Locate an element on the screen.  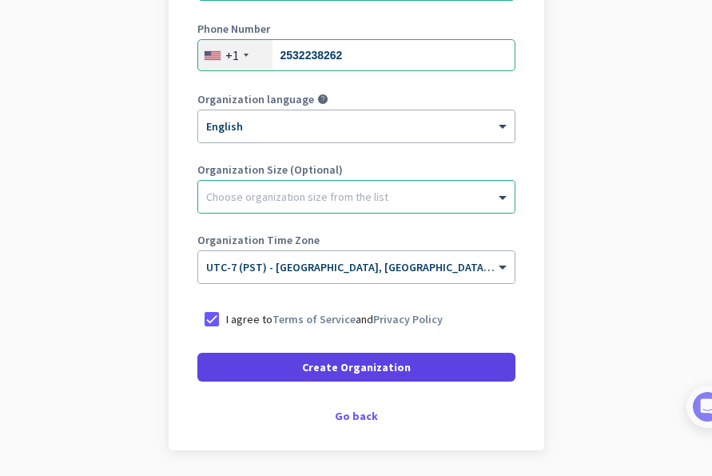
div: Go back is located at coordinates (357, 416).